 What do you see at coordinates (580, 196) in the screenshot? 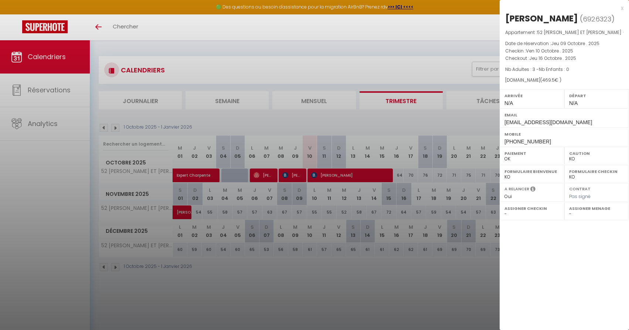
I see `span: Pas signé` at bounding box center [580, 196].